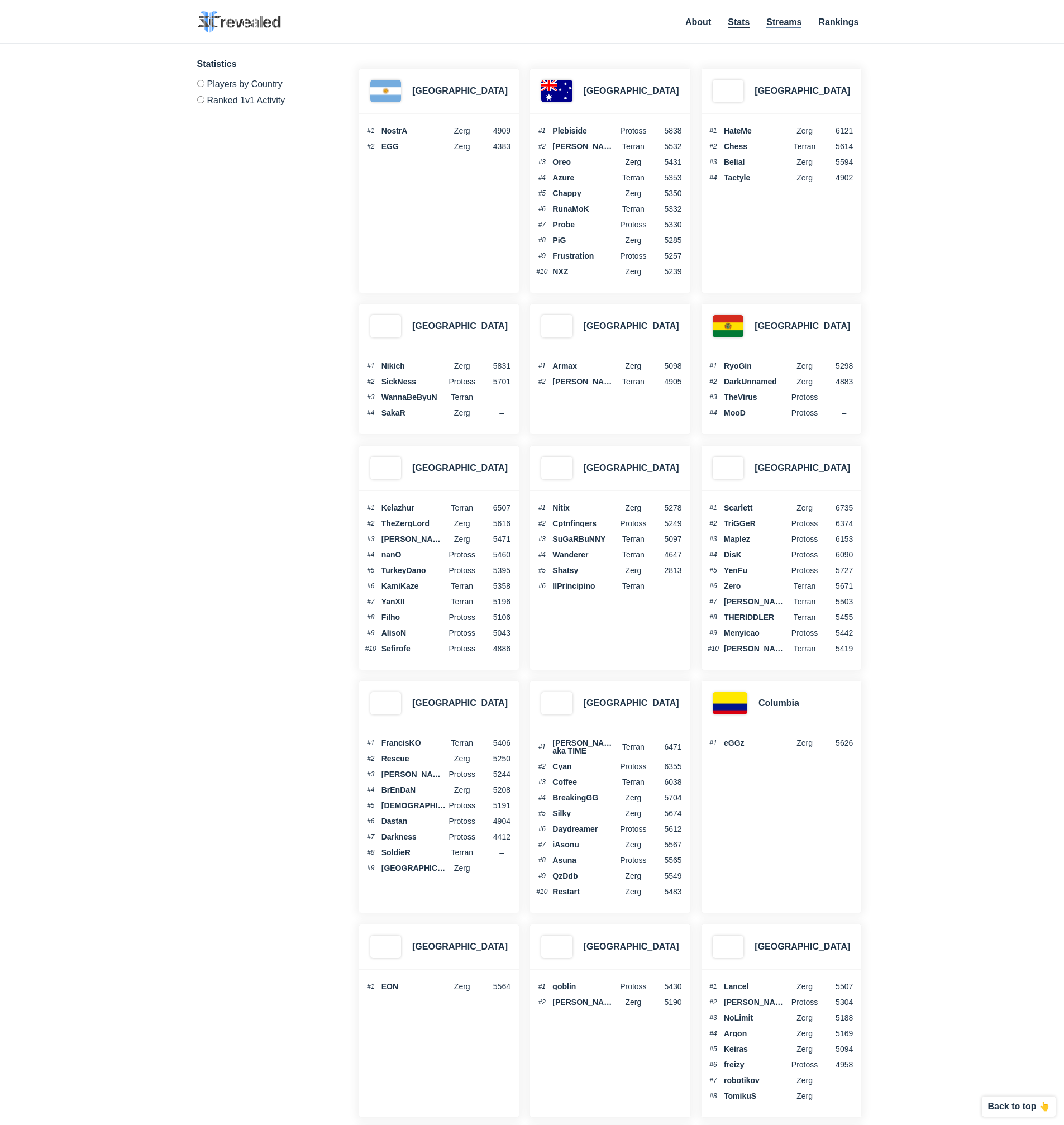 The width and height of the screenshot is (1064, 1125). What do you see at coordinates (756, 366) in the screenshot?
I see `span: RyoGin` at bounding box center [756, 366].